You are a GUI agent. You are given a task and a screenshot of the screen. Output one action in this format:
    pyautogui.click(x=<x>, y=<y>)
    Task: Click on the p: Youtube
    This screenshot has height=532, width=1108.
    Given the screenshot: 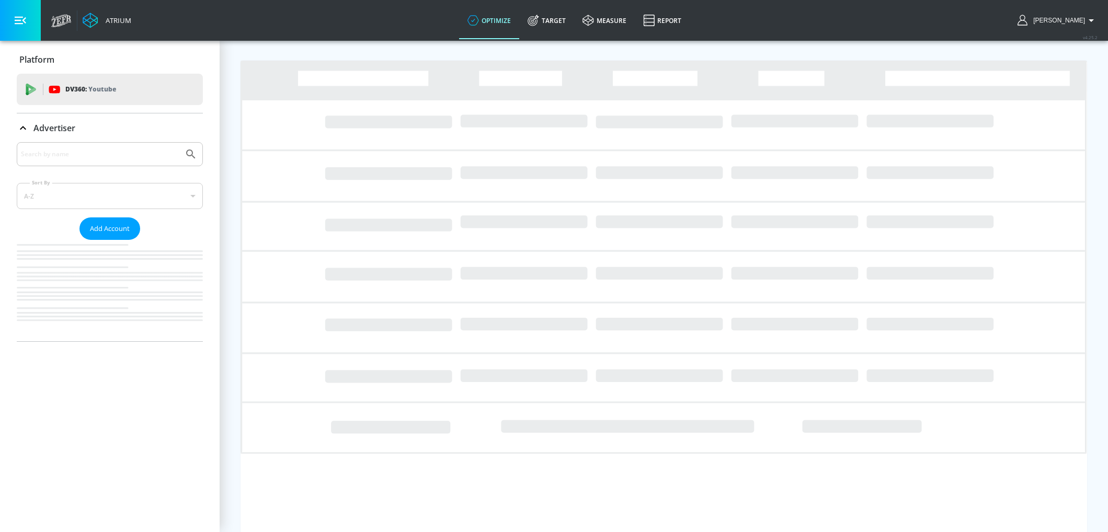 What is the action you would take?
    pyautogui.click(x=102, y=89)
    